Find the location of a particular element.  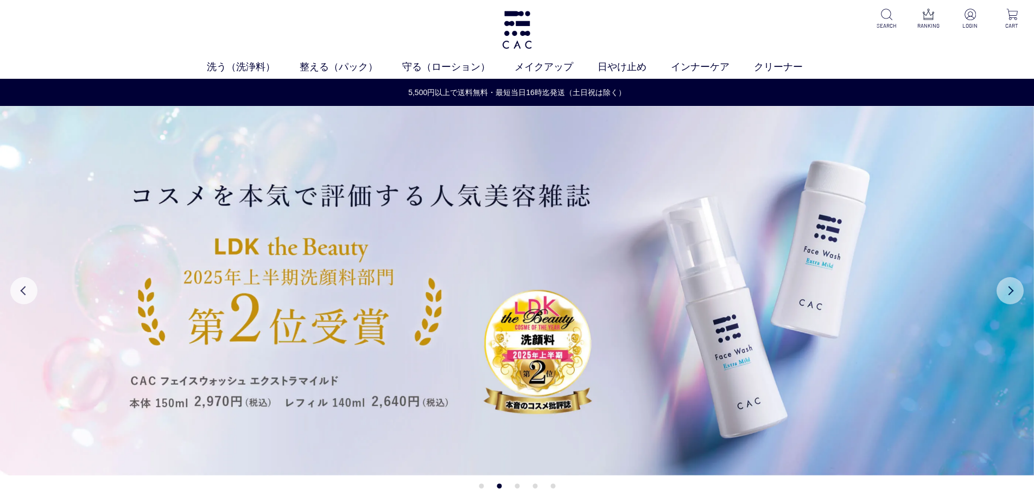

a: SEARCH is located at coordinates (887, 19).